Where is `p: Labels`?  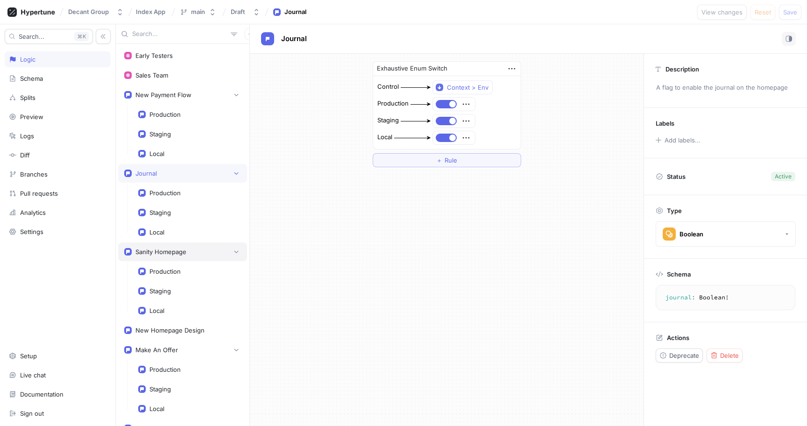
p: Labels is located at coordinates (665, 123).